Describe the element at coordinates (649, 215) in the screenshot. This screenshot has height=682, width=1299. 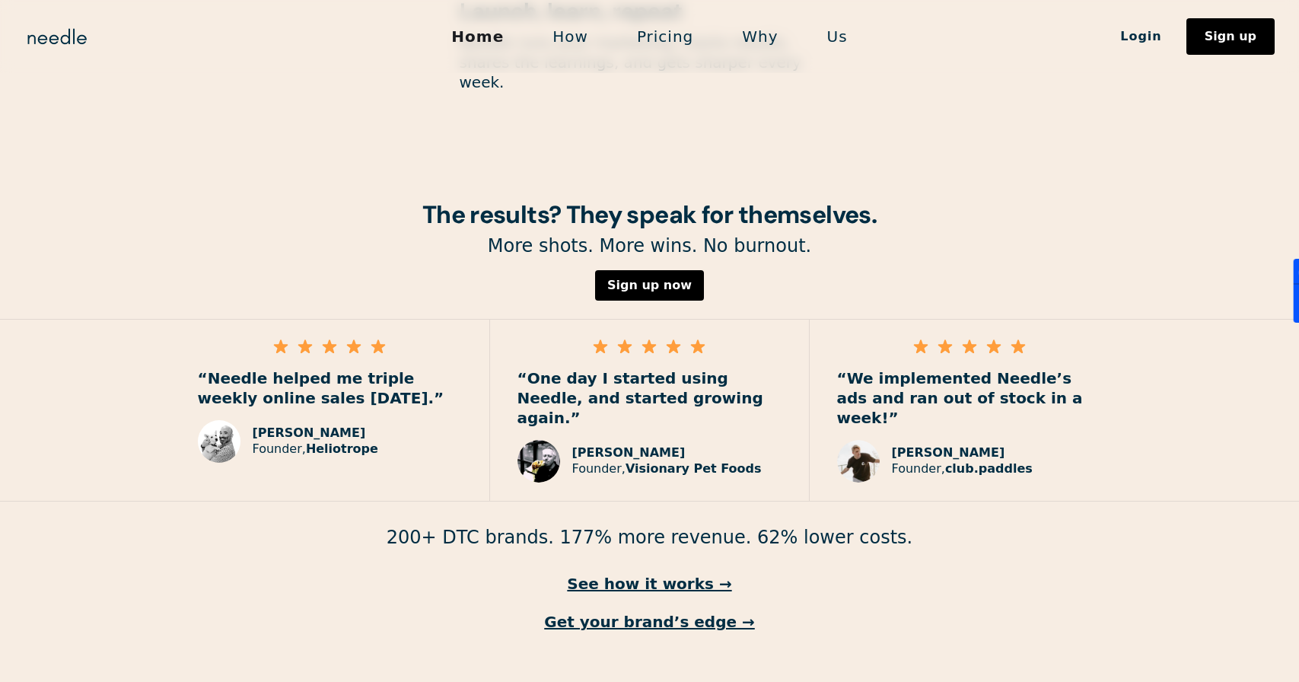
I see `strong: The results? They speak for themselves.` at that location.